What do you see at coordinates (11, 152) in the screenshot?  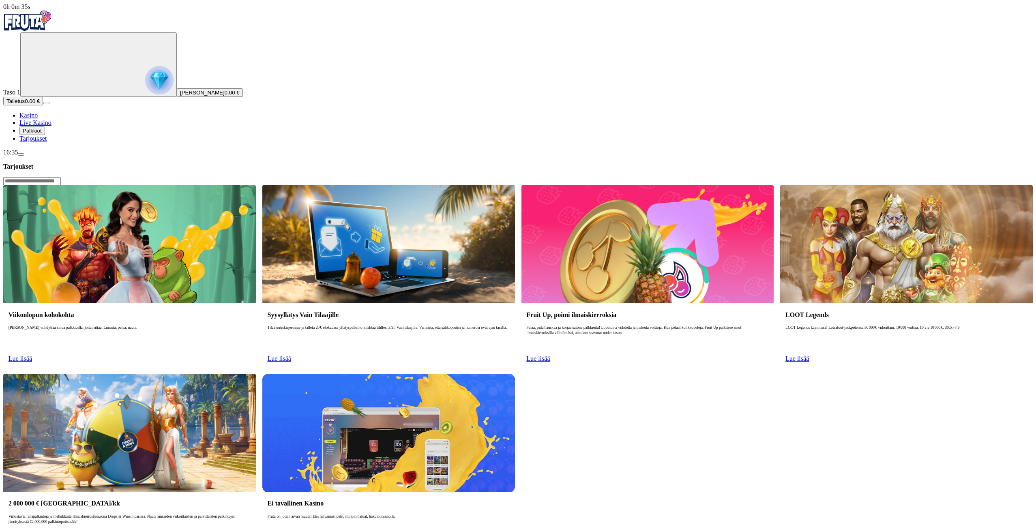 I see `span: 16:35` at bounding box center [11, 152].